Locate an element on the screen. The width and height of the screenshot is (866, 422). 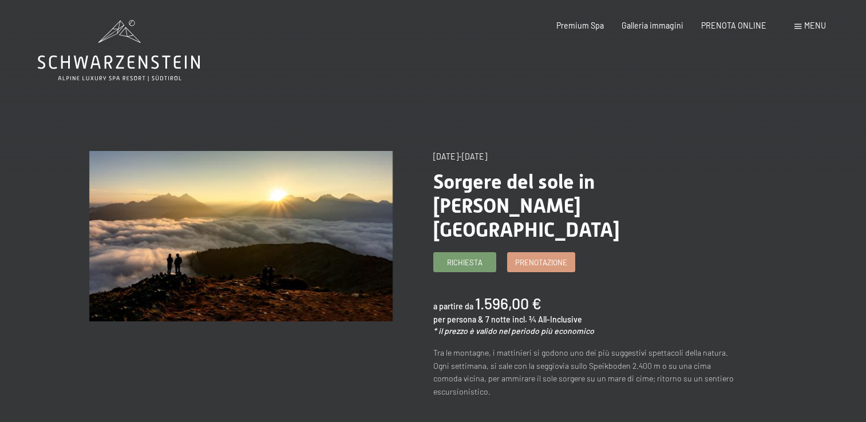
em: * il prezzo è valido nel periodo più economico is located at coordinates (514, 331).